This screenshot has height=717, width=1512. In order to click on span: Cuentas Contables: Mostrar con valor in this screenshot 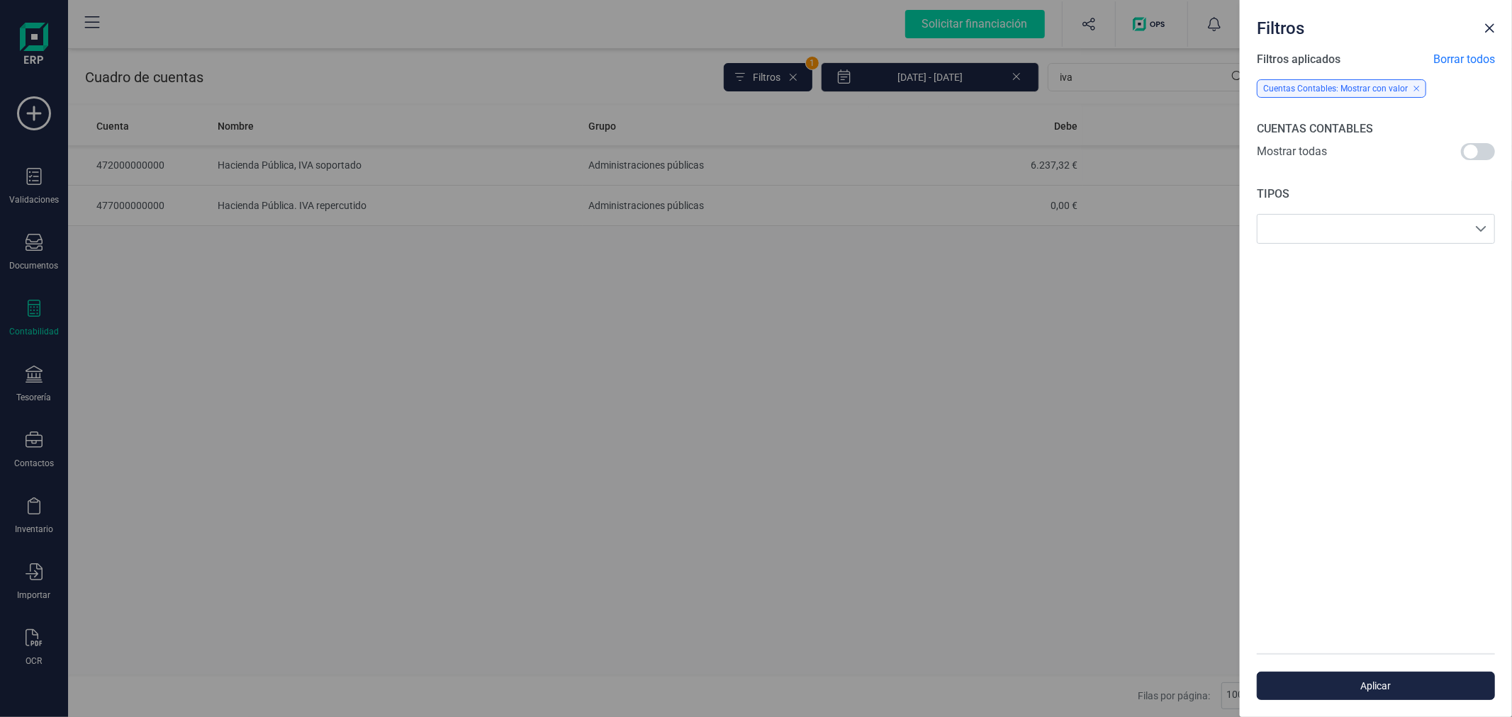, I will do `click(1336, 89)`.